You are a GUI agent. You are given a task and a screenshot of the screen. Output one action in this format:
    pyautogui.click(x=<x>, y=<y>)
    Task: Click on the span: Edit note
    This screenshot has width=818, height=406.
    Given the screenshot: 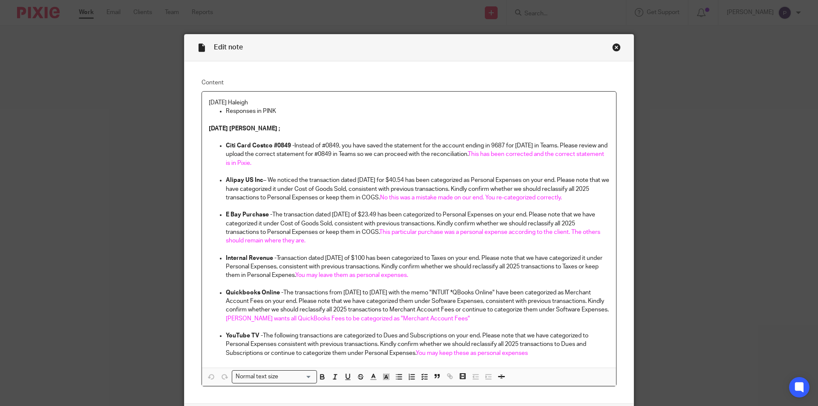 What is the action you would take?
    pyautogui.click(x=228, y=47)
    